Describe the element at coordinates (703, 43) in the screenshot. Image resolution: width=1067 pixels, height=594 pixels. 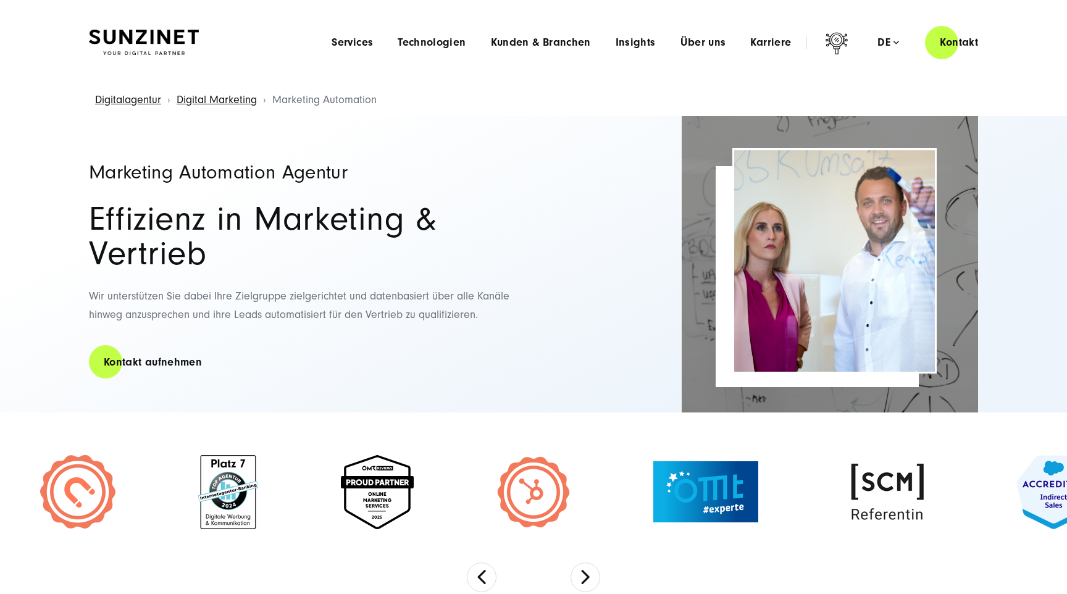
I see `a: Über uns` at that location.